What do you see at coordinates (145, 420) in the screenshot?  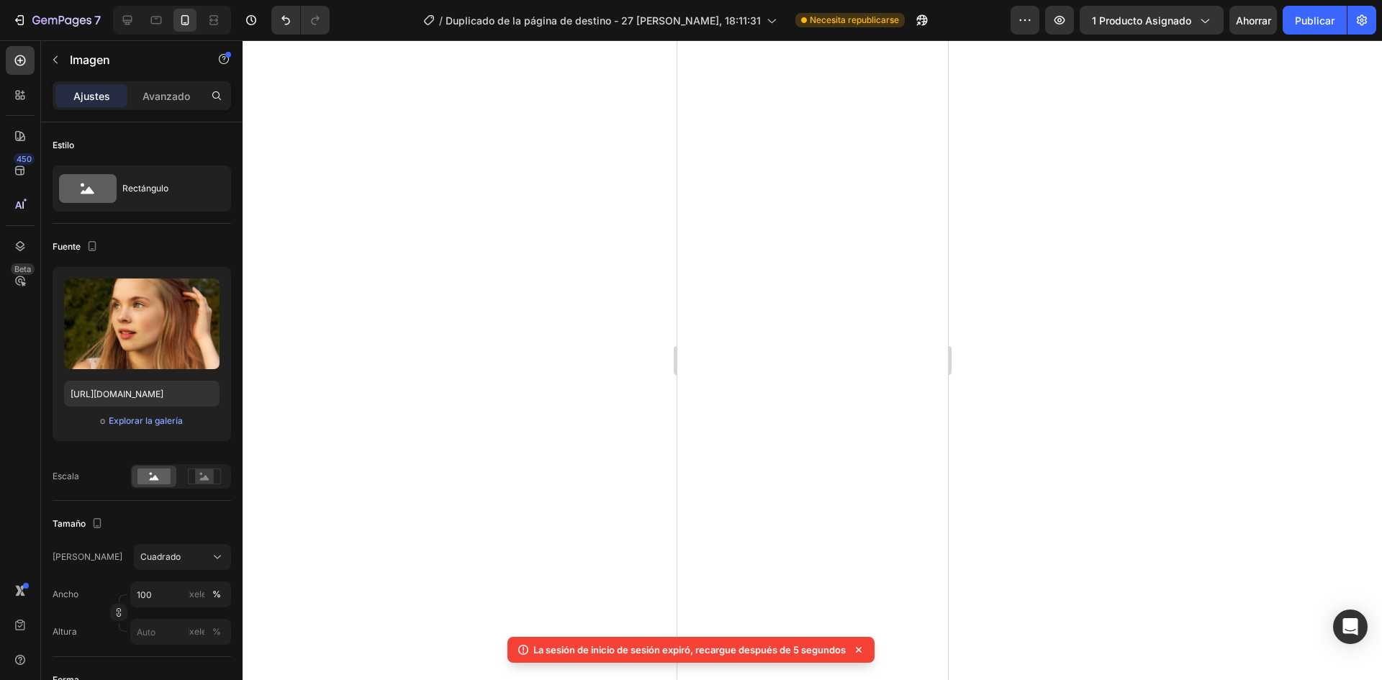 I see `font: Explorar la galería` at bounding box center [145, 420].